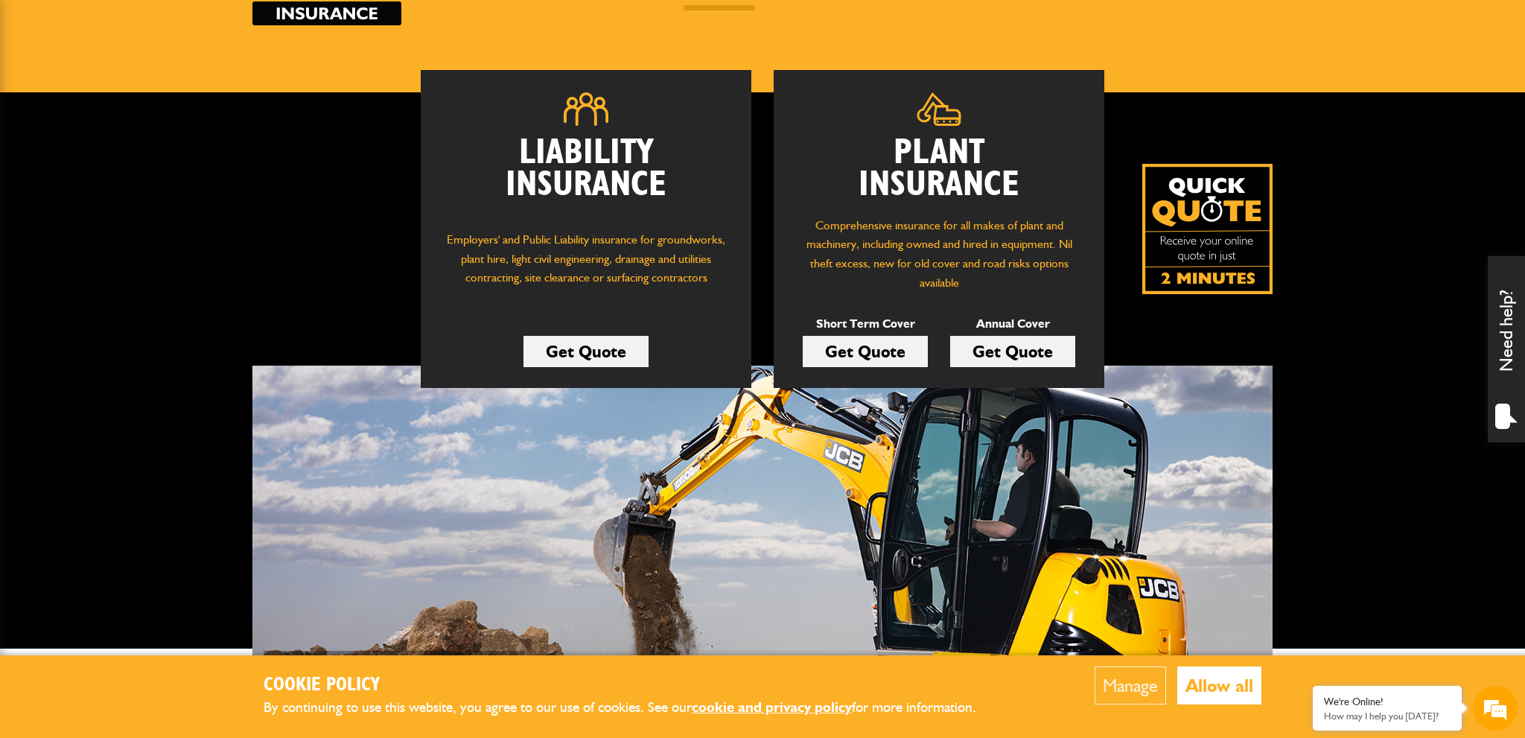 The height and width of the screenshot is (738, 1525). I want to click on p: By continuing to use this website, you agree to our use of cookies. See our for more information., so click(632, 707).